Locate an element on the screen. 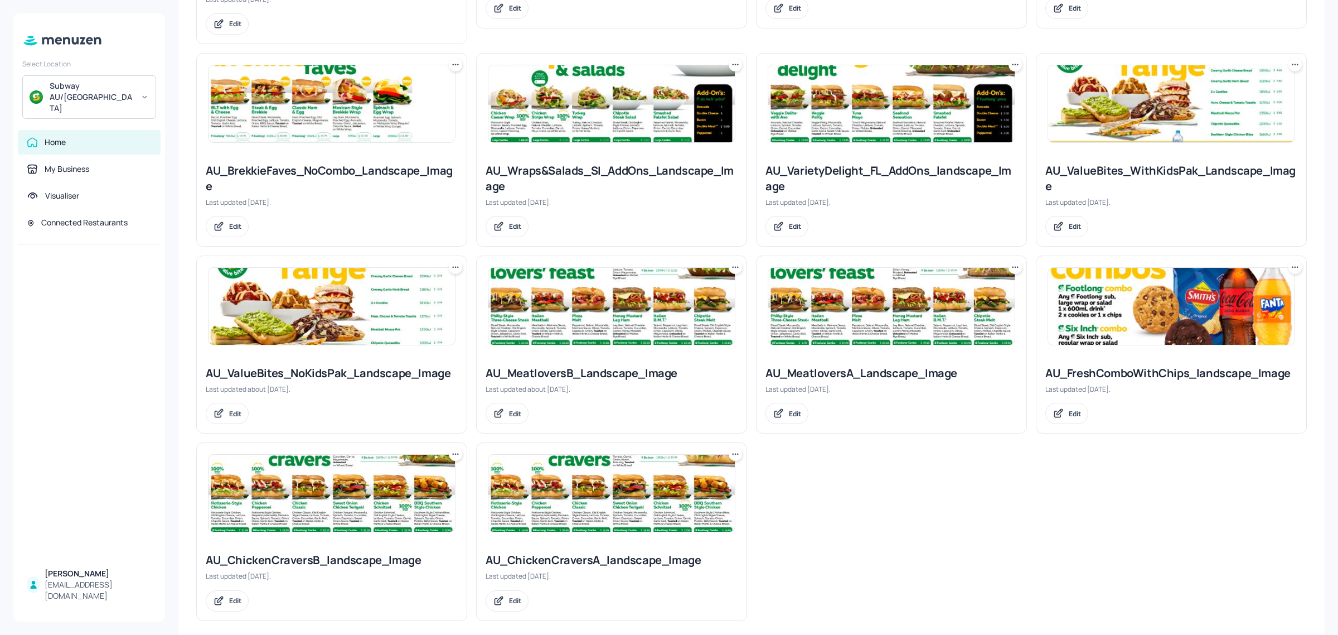 The image size is (1338, 635). div: Visualiser is located at coordinates (62, 196).